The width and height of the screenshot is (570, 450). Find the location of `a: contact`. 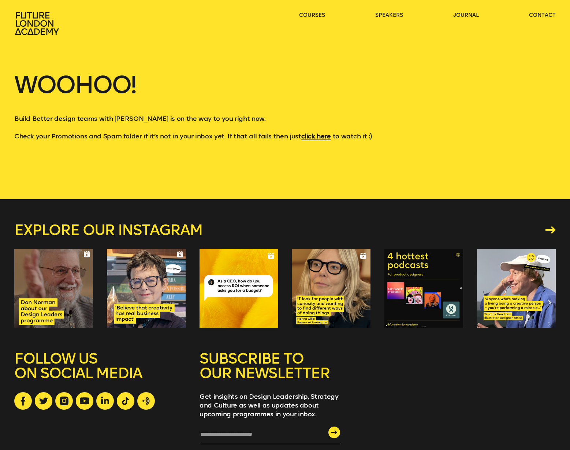

a: contact is located at coordinates (542, 15).